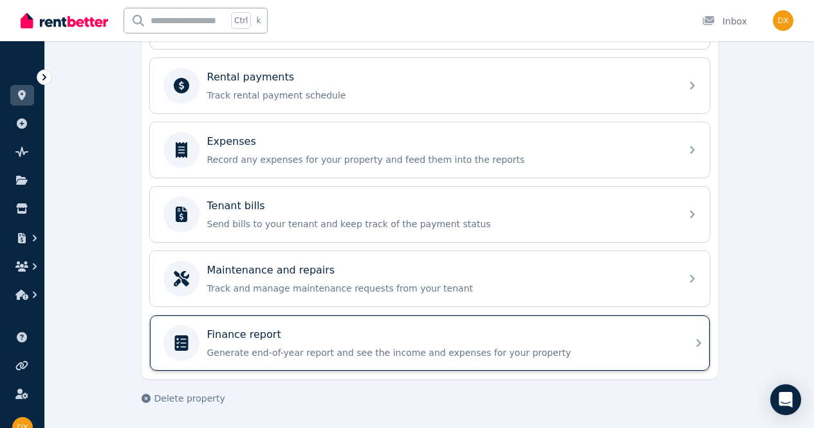 The height and width of the screenshot is (428, 814). What do you see at coordinates (232, 142) in the screenshot?
I see `p: Expenses` at bounding box center [232, 142].